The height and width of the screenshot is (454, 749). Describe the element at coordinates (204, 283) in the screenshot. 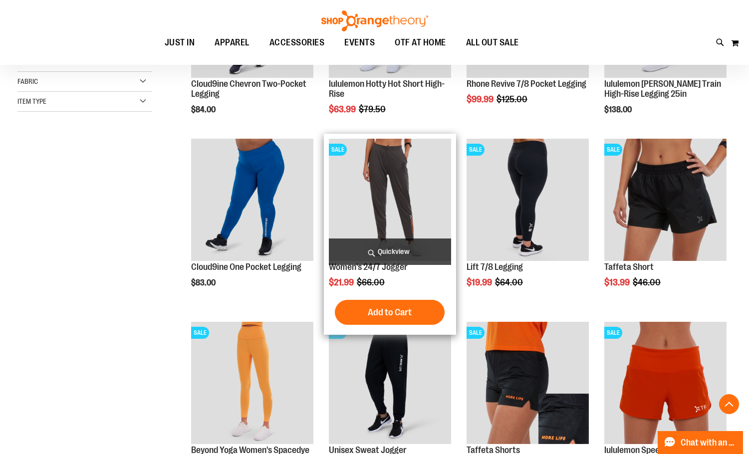

I see `span: $83.00` at that location.